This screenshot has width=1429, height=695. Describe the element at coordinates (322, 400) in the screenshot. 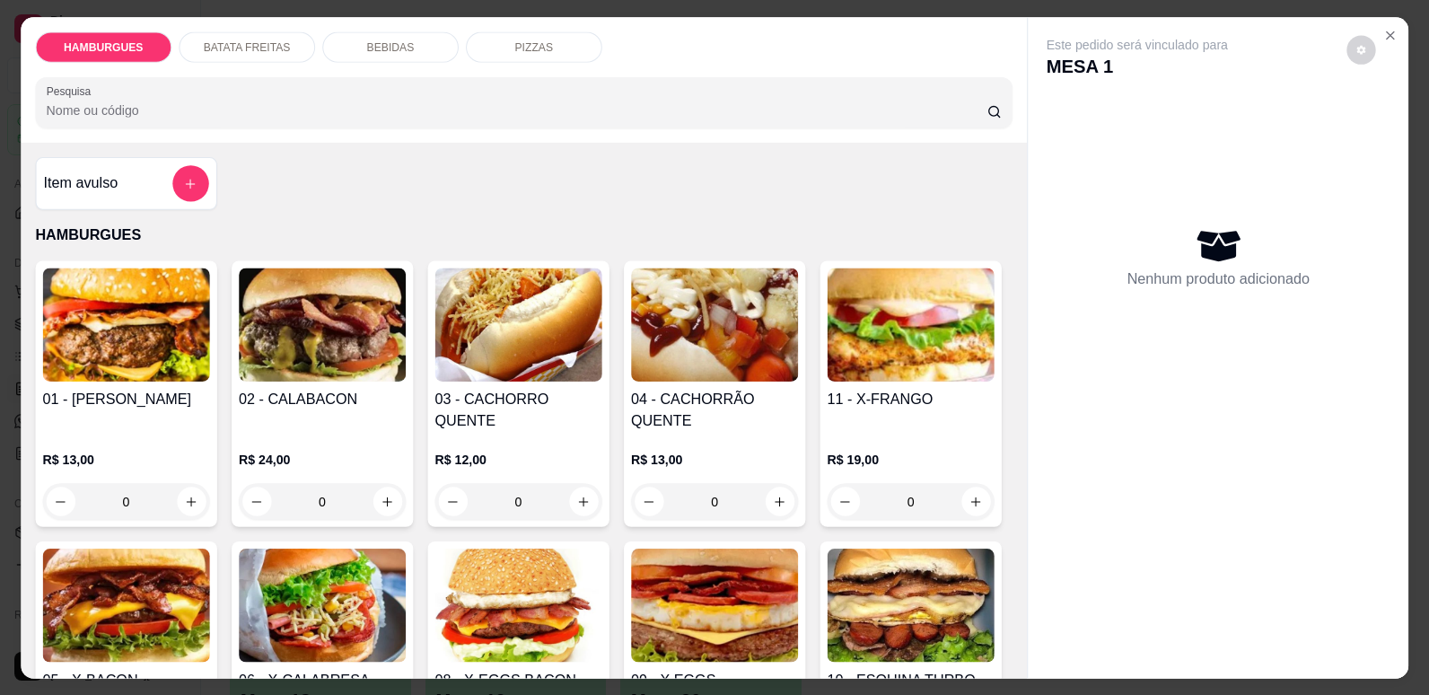

I see `h4: 02 - CALABACON` at that location.